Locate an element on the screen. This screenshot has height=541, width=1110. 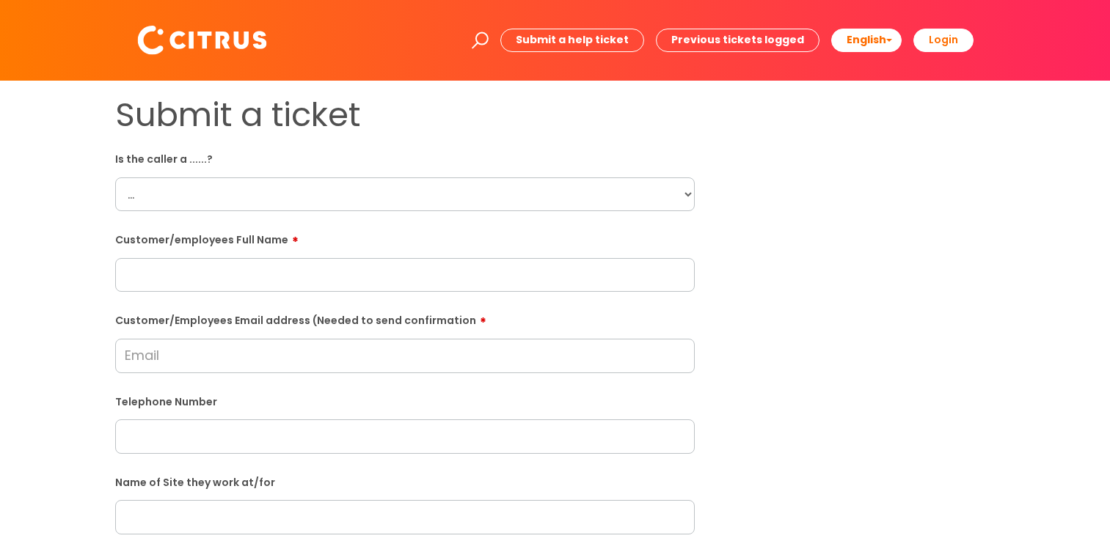
input: Email is located at coordinates (405, 356).